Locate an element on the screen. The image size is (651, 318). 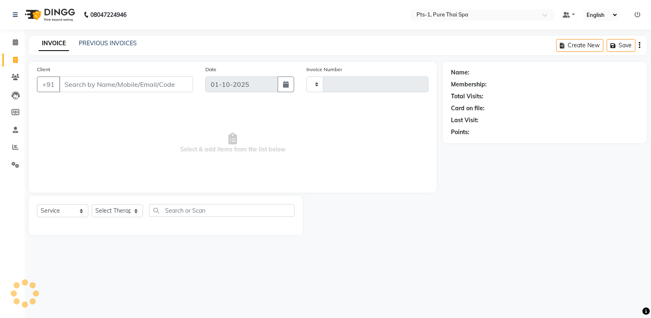
b: 08047224946 is located at coordinates (108, 15).